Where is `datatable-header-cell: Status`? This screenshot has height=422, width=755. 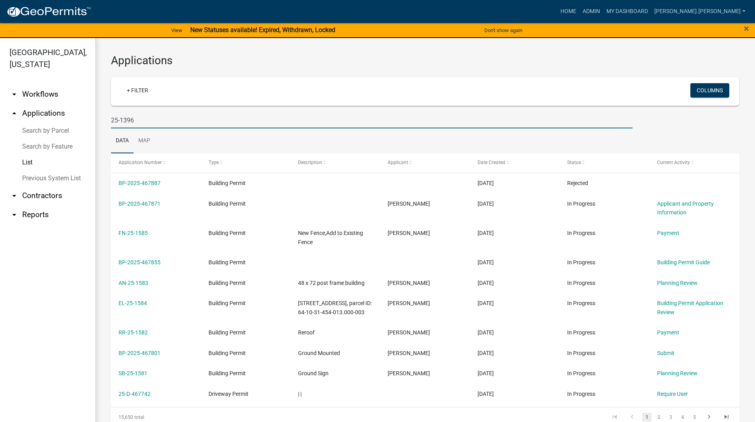 datatable-header-cell: Status is located at coordinates (604, 163).